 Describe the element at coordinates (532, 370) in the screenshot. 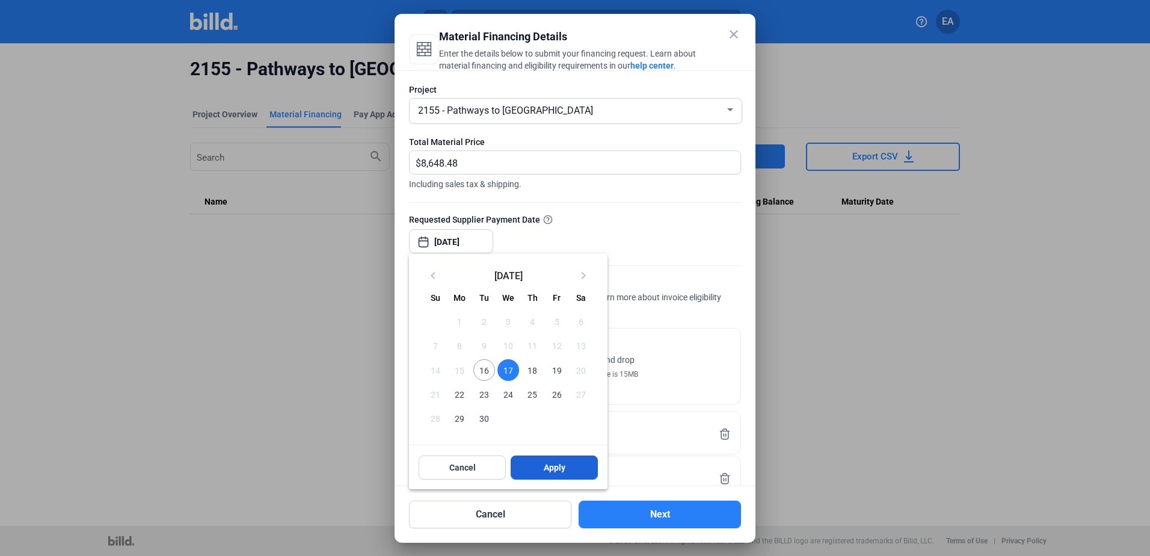

I see `button: September 18, 2025` at that location.